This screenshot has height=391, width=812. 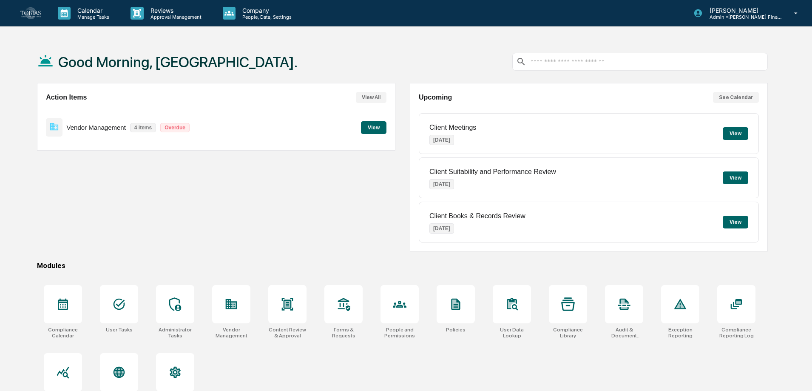 I want to click on div: Forms & Requests, so click(x=343, y=332).